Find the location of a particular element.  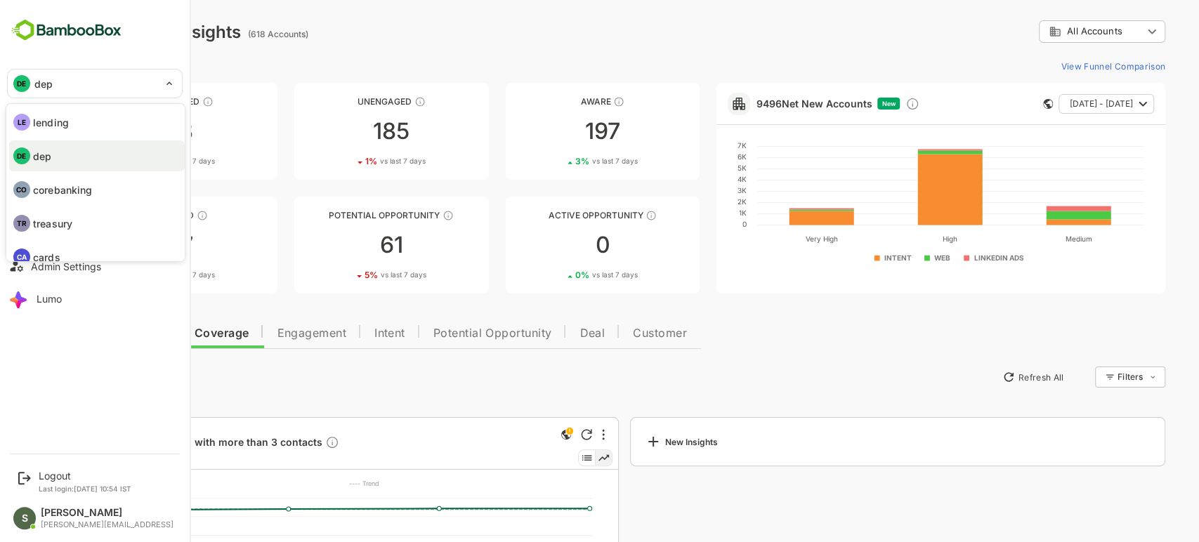

div: These accounts have open opportunities which might be at any of the Sales Stages is located at coordinates (602, 216).